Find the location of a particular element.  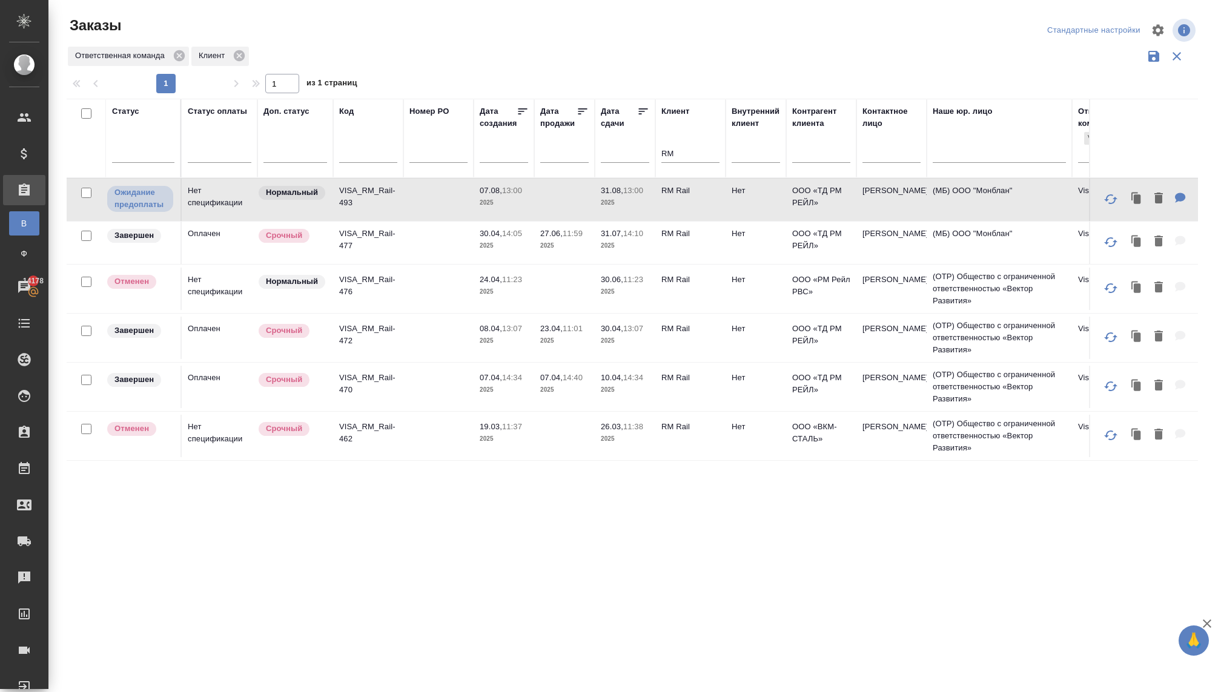

p: 11:38 is located at coordinates (633, 426).